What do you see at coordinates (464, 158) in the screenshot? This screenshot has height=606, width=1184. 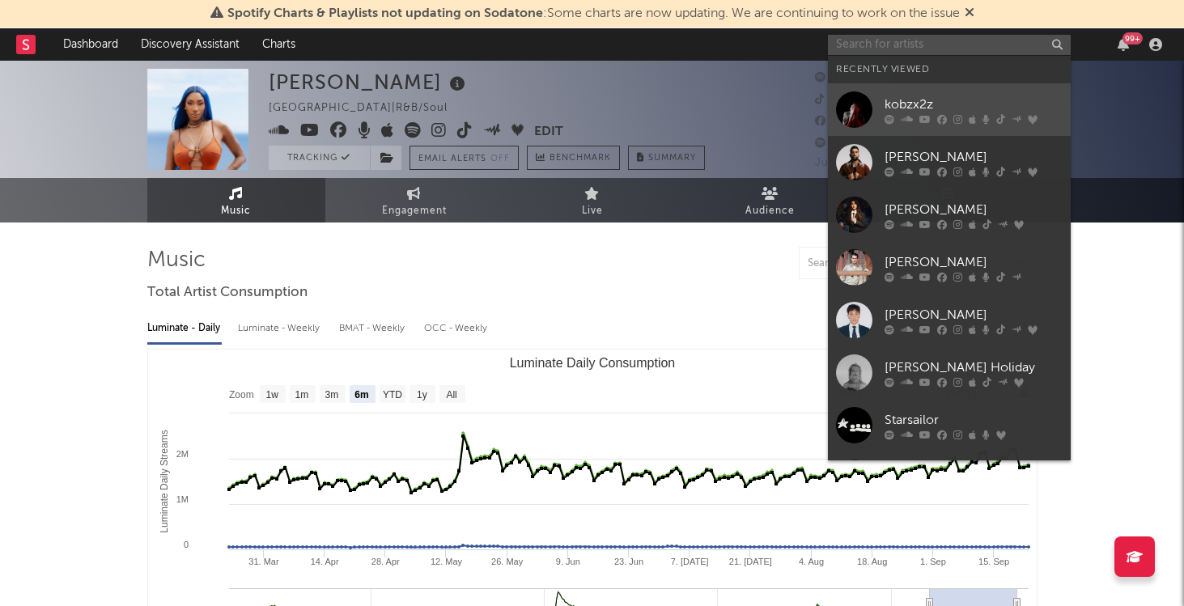 I see `button: Email AlertsOff` at bounding box center [464, 158].